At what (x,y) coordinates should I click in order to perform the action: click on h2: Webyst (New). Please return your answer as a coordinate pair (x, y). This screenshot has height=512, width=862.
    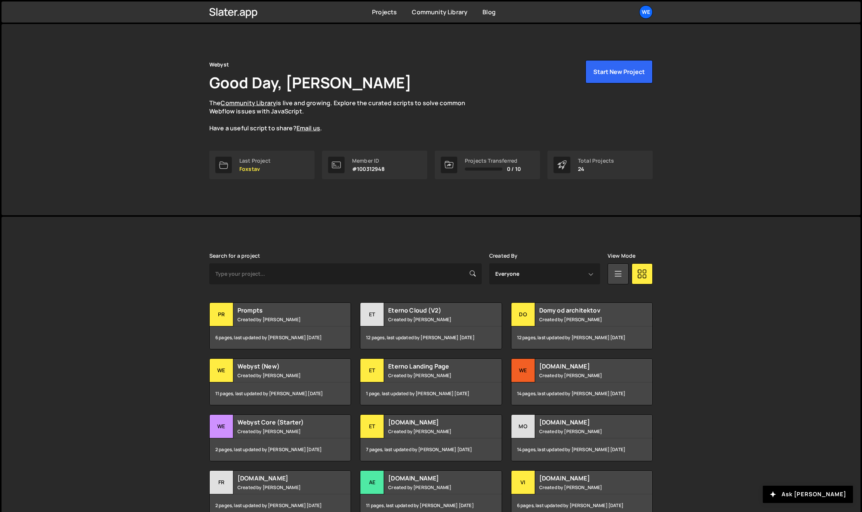
    Looking at the image, I should click on (283, 366).